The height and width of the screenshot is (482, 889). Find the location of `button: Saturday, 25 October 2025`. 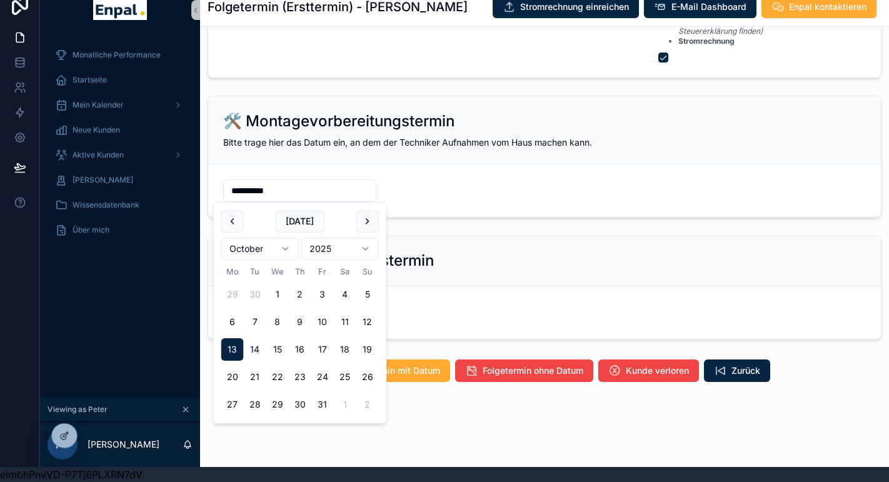

button: Saturday, 25 October 2025 is located at coordinates (345, 377).